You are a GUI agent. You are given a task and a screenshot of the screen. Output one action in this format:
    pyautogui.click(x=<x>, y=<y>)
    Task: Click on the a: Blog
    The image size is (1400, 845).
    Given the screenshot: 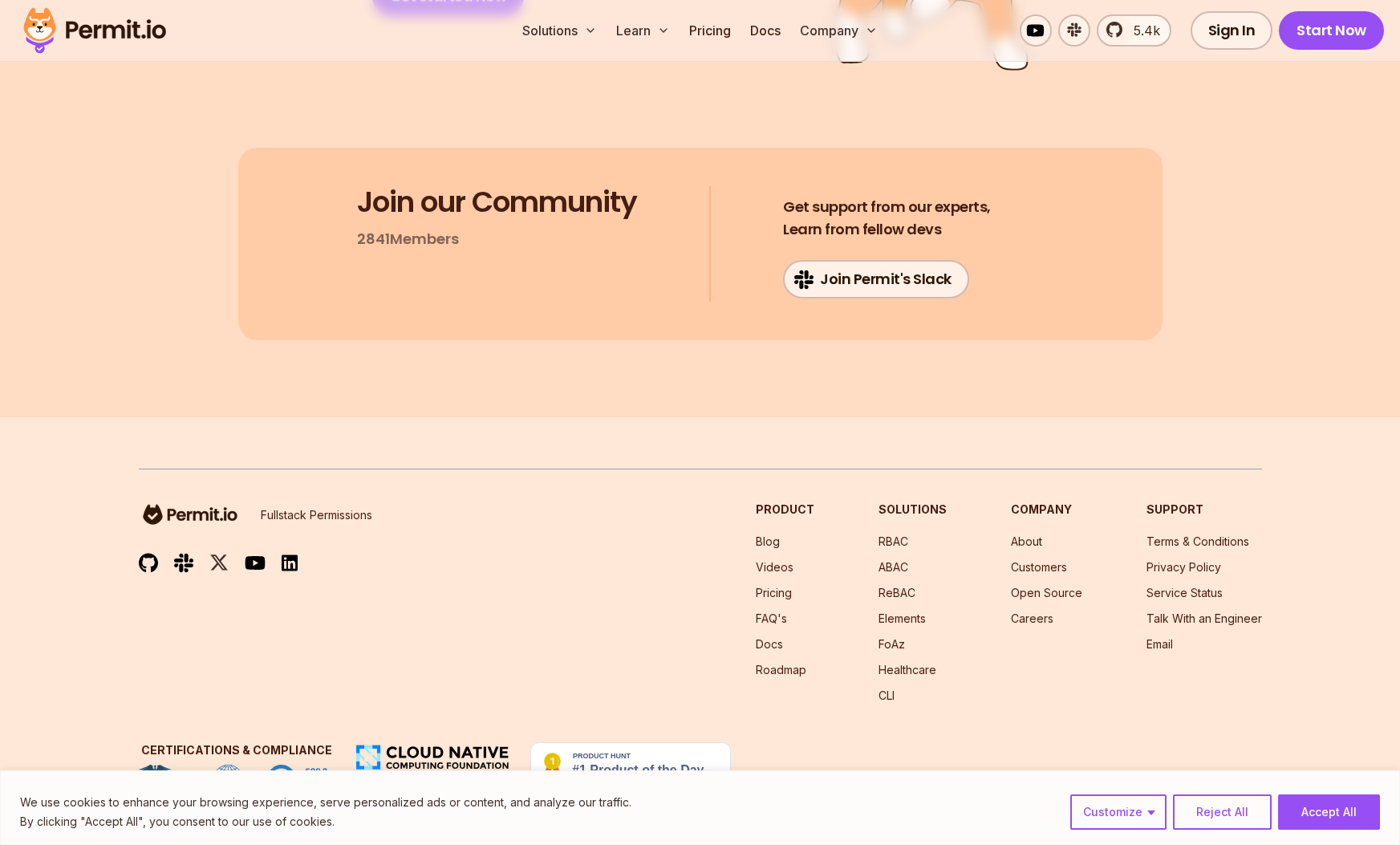 What is the action you would take?
    pyautogui.click(x=768, y=541)
    